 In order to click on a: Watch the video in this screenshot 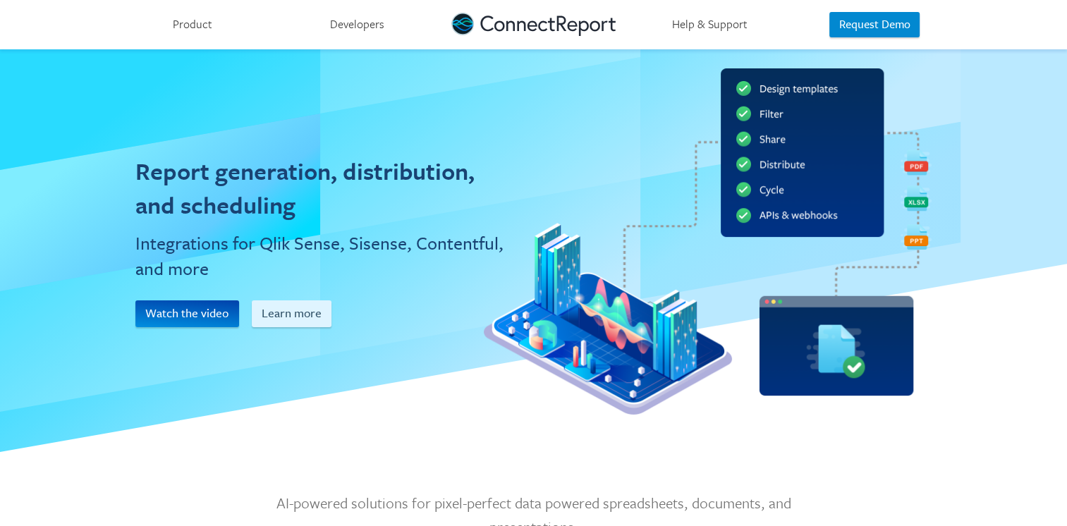, I will do `click(193, 314)`.